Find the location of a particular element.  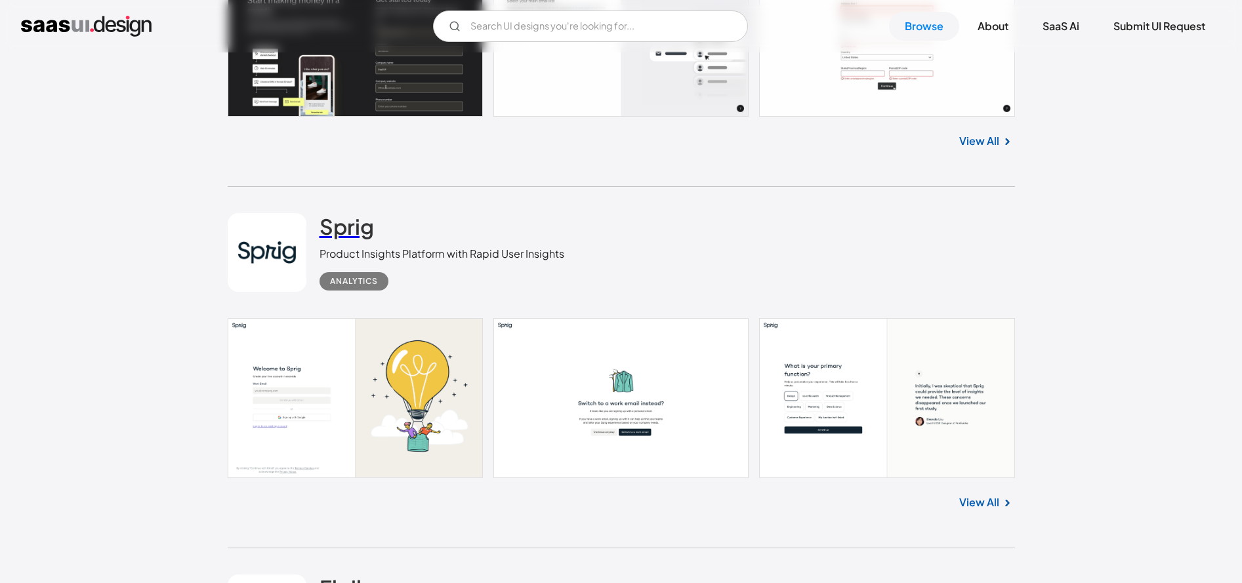

input: Search UI designs you're looking for... is located at coordinates (590, 26).